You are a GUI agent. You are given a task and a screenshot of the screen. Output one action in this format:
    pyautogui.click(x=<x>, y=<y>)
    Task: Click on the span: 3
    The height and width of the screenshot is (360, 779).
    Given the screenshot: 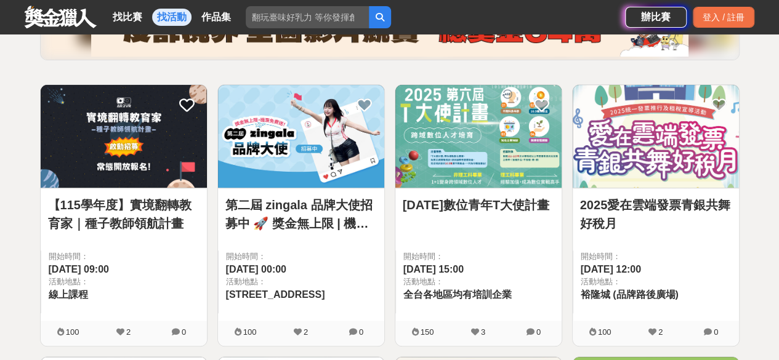 What is the action you would take?
    pyautogui.click(x=483, y=332)
    